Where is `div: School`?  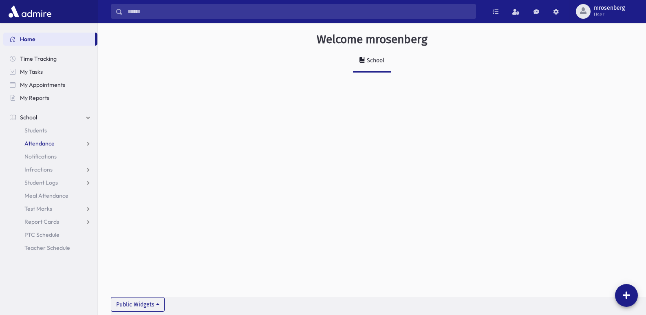 div: School is located at coordinates (374, 60).